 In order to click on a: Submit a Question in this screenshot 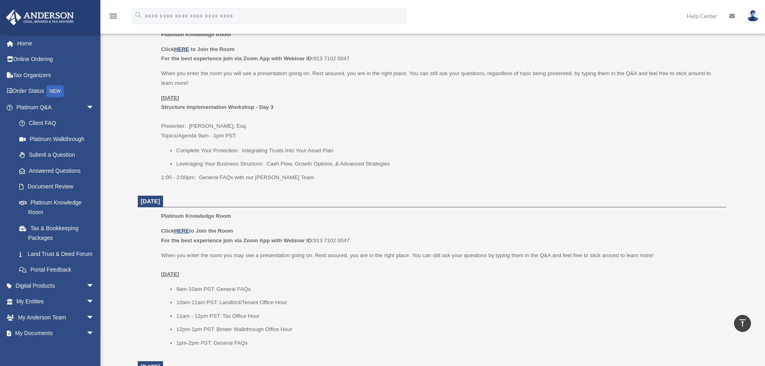, I will do `click(59, 155)`.